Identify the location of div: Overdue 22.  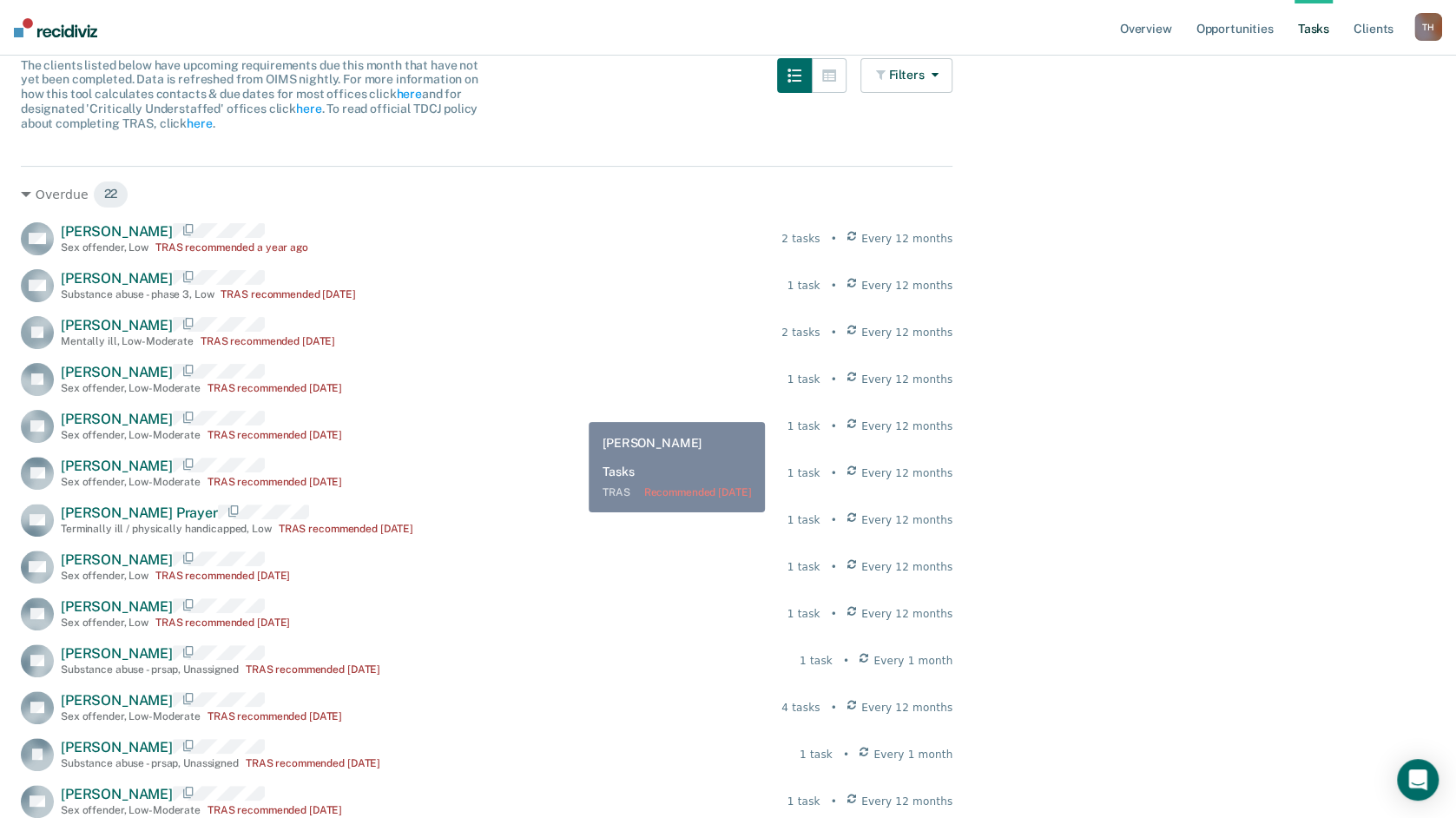
(486, 194).